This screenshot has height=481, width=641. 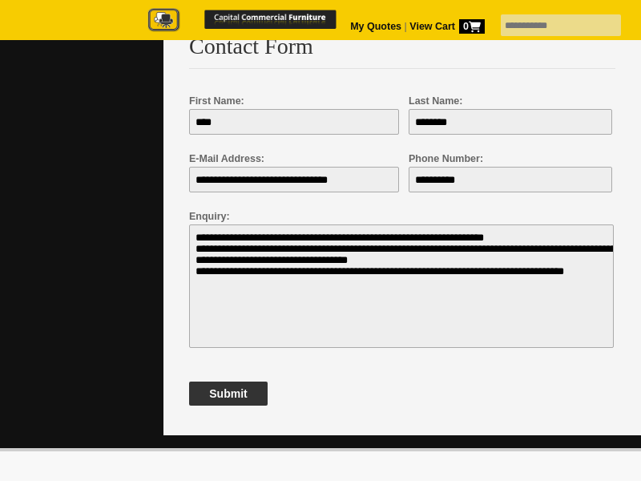 What do you see at coordinates (249, 20) in the screenshot?
I see `img: Capital Commercial Furniture Logo` at bounding box center [249, 20].